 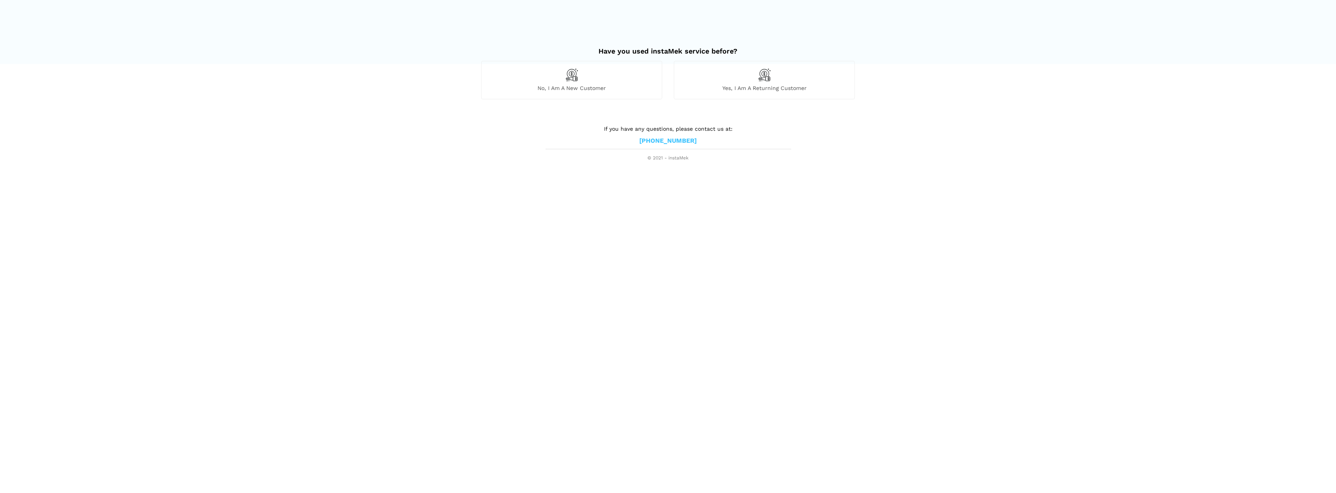 I want to click on p: If you have any questions, please contact us at:, so click(x=668, y=129).